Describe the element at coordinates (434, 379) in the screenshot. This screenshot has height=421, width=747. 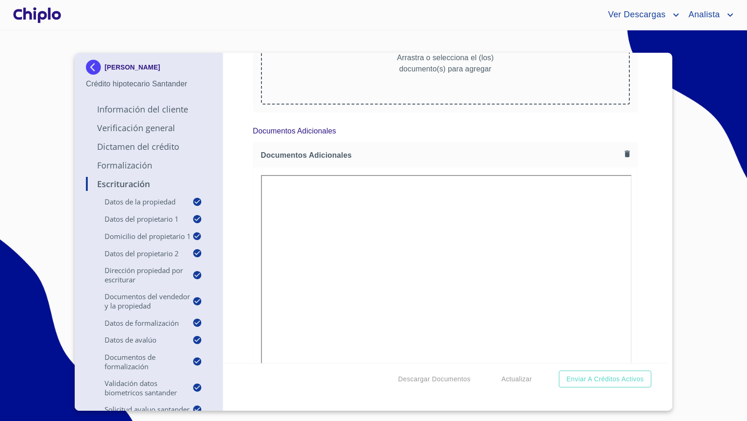
I see `button: Descargar Documentos` at that location.